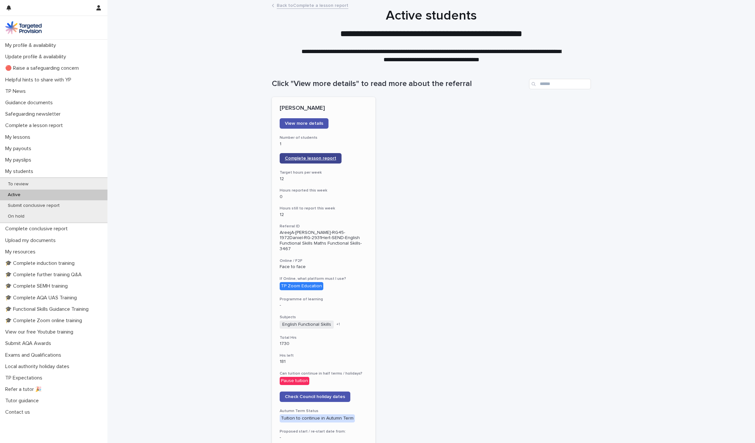  I want to click on p: Submit AQA Awards, so click(29, 343).